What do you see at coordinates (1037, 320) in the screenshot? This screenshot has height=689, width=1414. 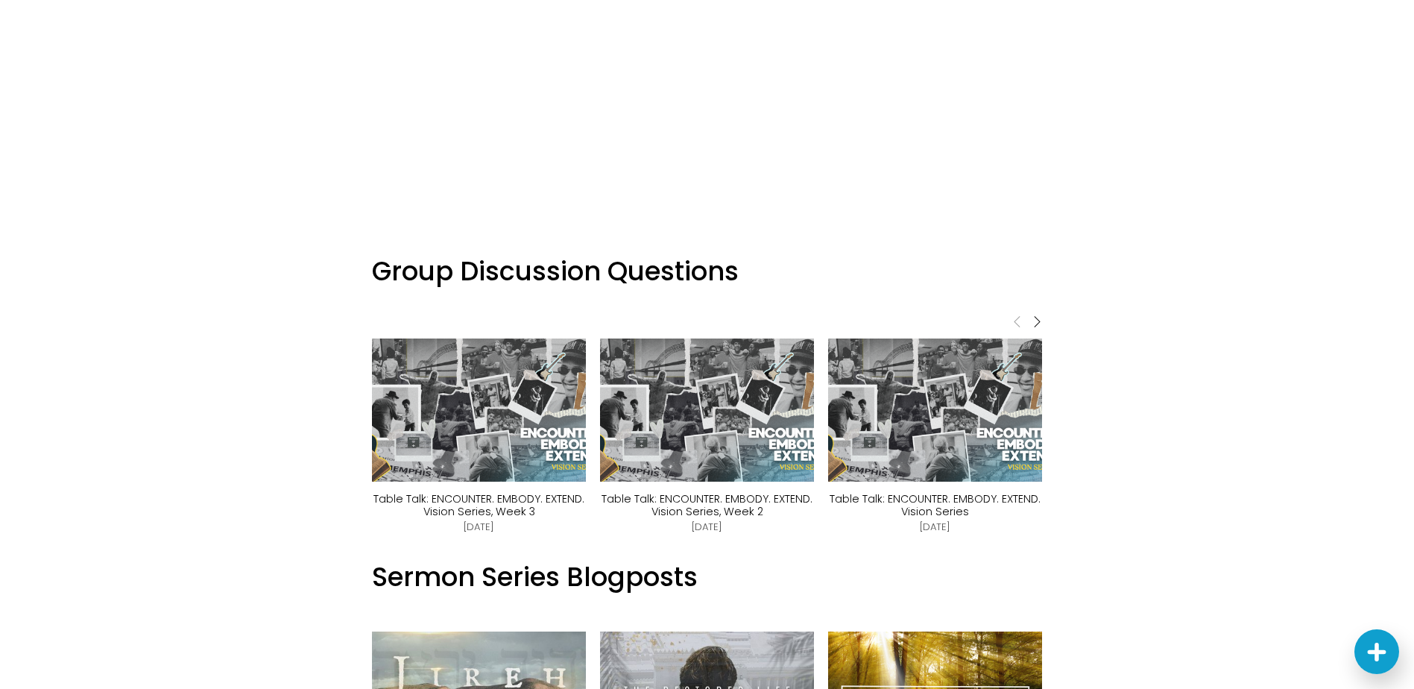 I see `span: Next` at bounding box center [1037, 320].